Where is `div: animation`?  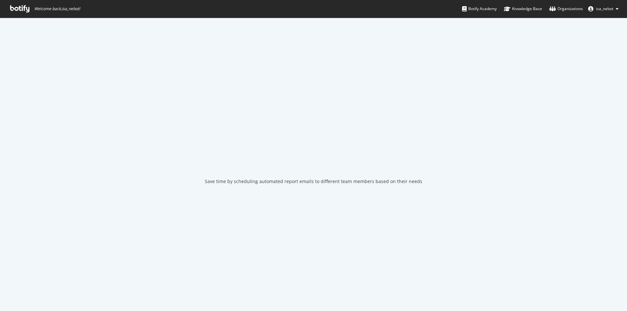
div: animation is located at coordinates (314, 156).